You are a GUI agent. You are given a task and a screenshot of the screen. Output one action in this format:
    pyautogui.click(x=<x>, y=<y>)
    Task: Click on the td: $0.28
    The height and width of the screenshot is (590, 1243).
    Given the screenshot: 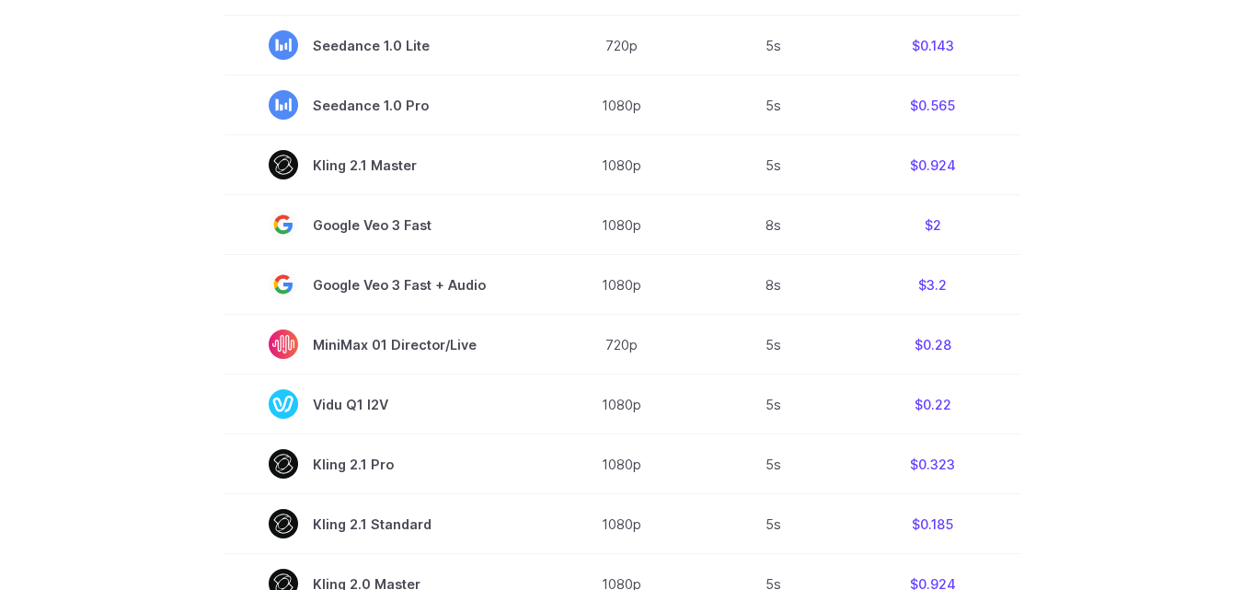 What is the action you would take?
    pyautogui.click(x=933, y=344)
    